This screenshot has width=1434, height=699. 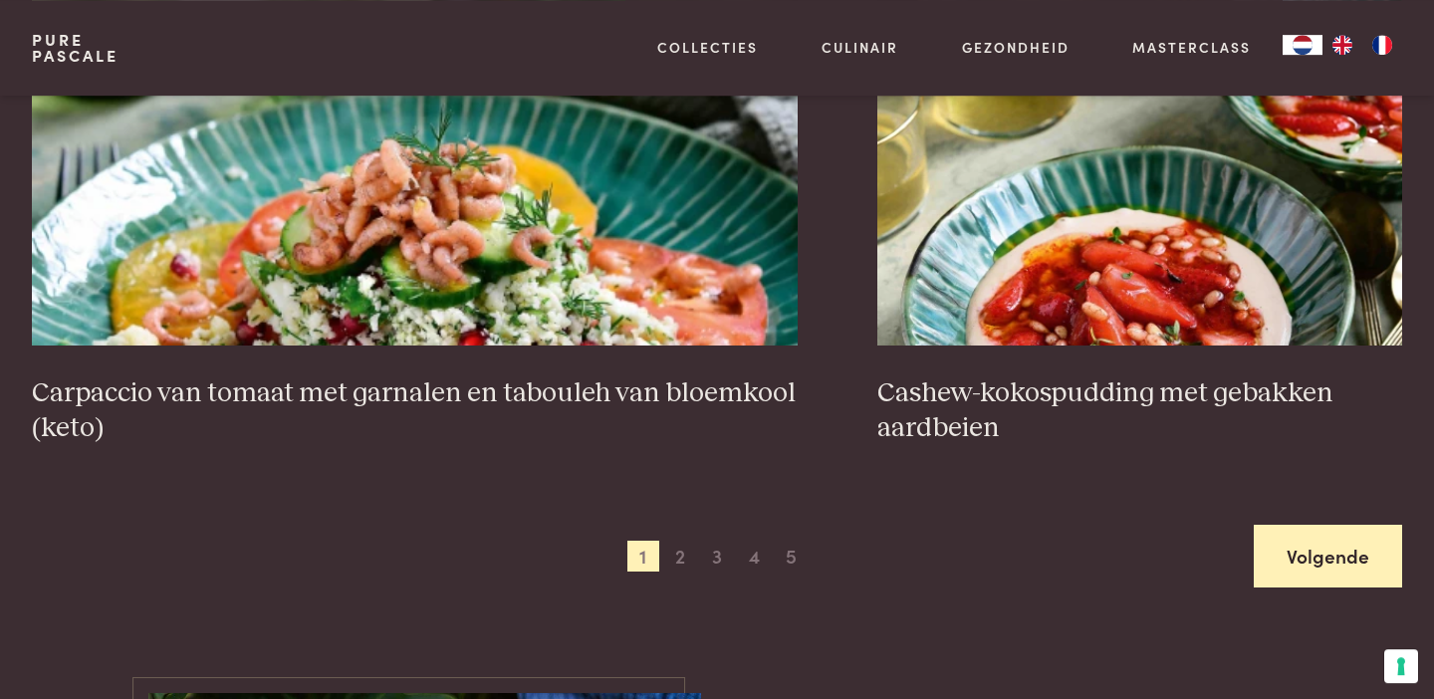 I want to click on aside: Language selected: Nederlands, so click(x=1343, y=45).